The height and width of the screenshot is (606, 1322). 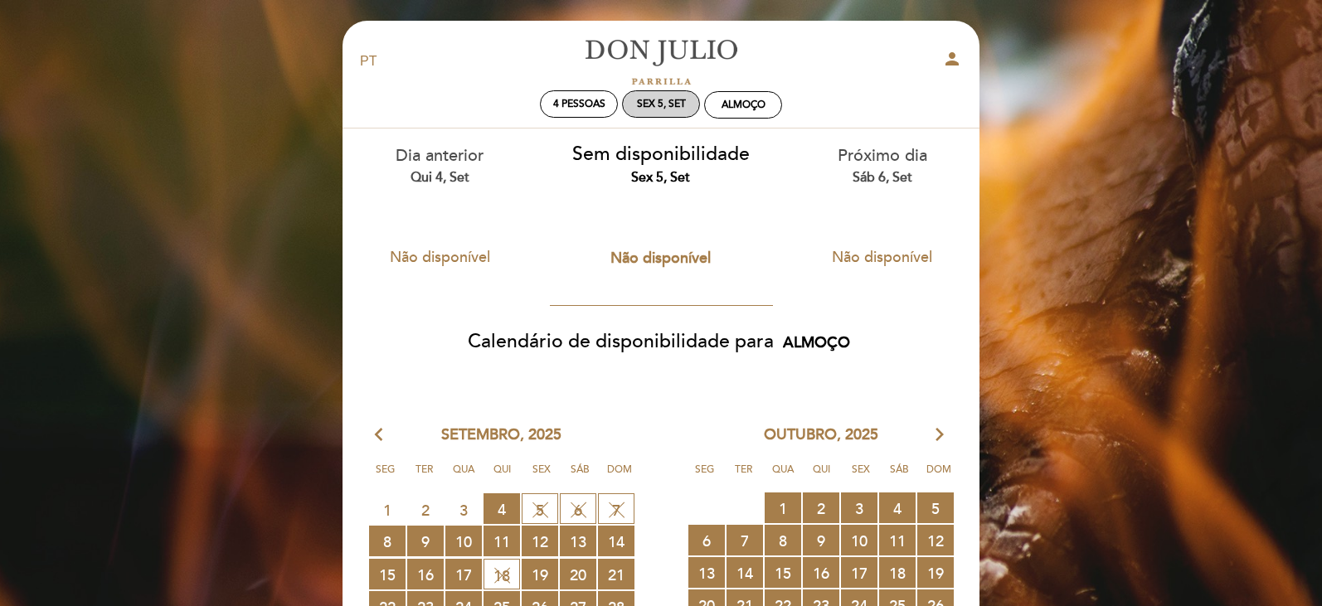 I want to click on span: 21, so click(x=616, y=574).